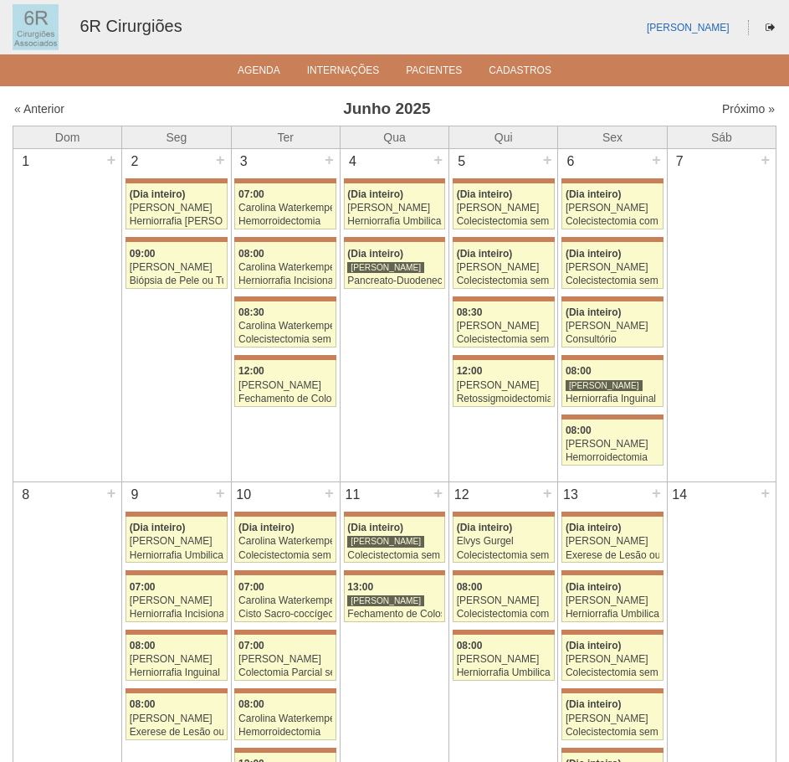  I want to click on span: 07:00, so click(251, 645).